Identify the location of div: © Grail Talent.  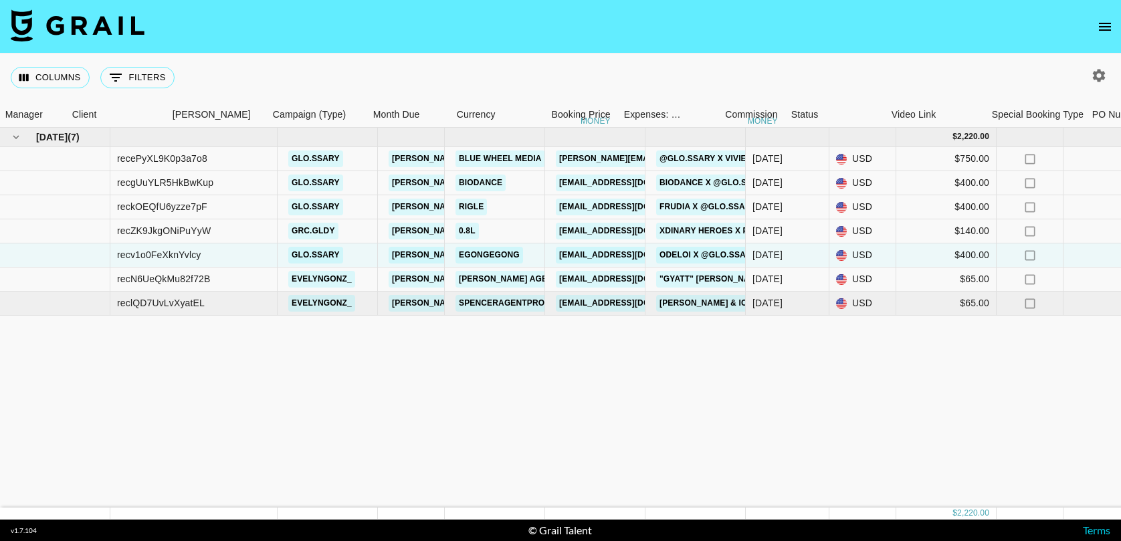
(560, 531).